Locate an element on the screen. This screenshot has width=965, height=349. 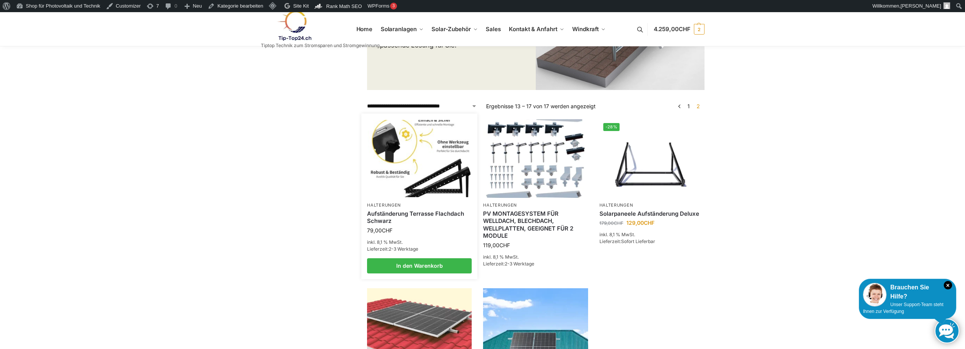
span: Unser Support-Team steht Ihnen zur Verfügung is located at coordinates (903, 308).